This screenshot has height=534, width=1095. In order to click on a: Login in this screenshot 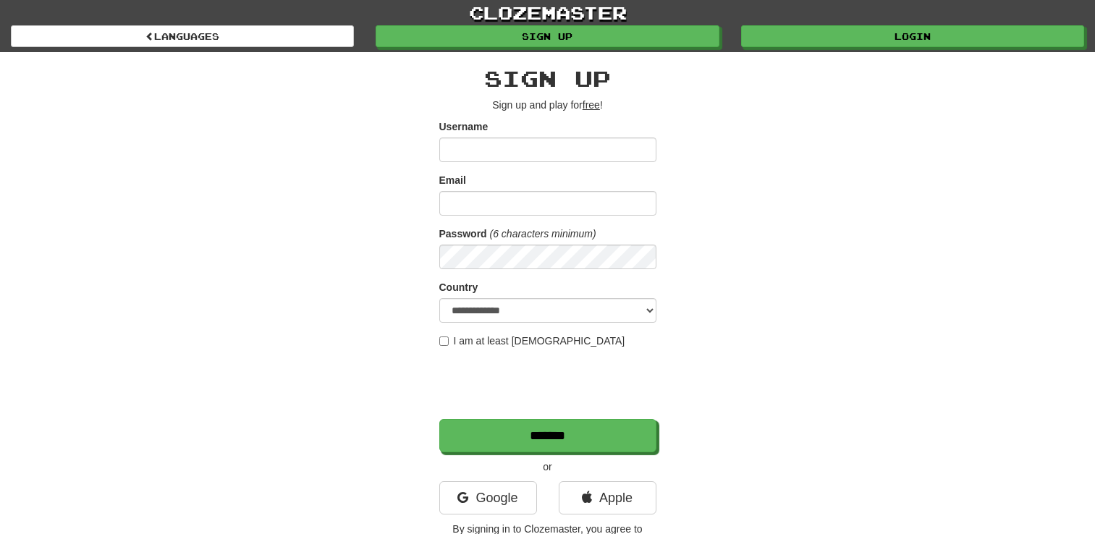, I will do `click(912, 36)`.